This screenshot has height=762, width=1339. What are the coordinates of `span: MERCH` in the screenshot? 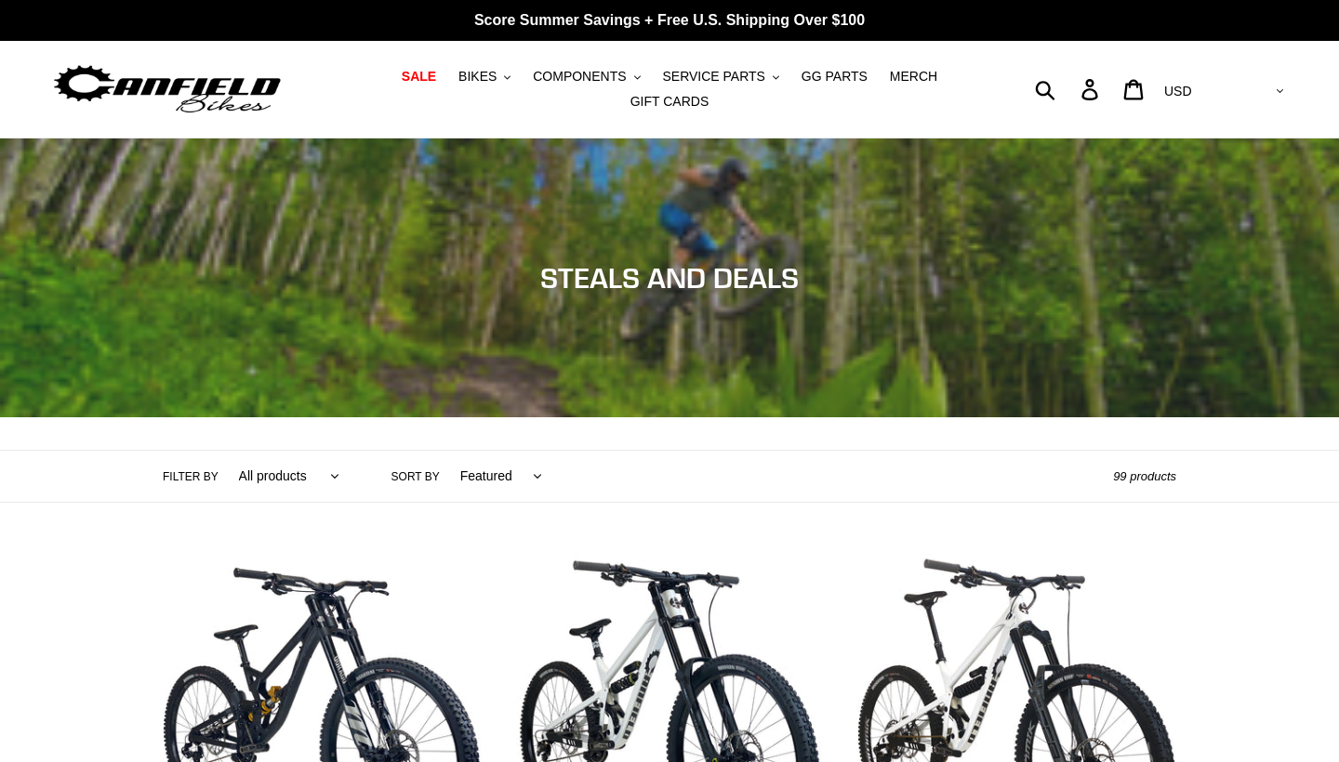 It's located at (913, 76).